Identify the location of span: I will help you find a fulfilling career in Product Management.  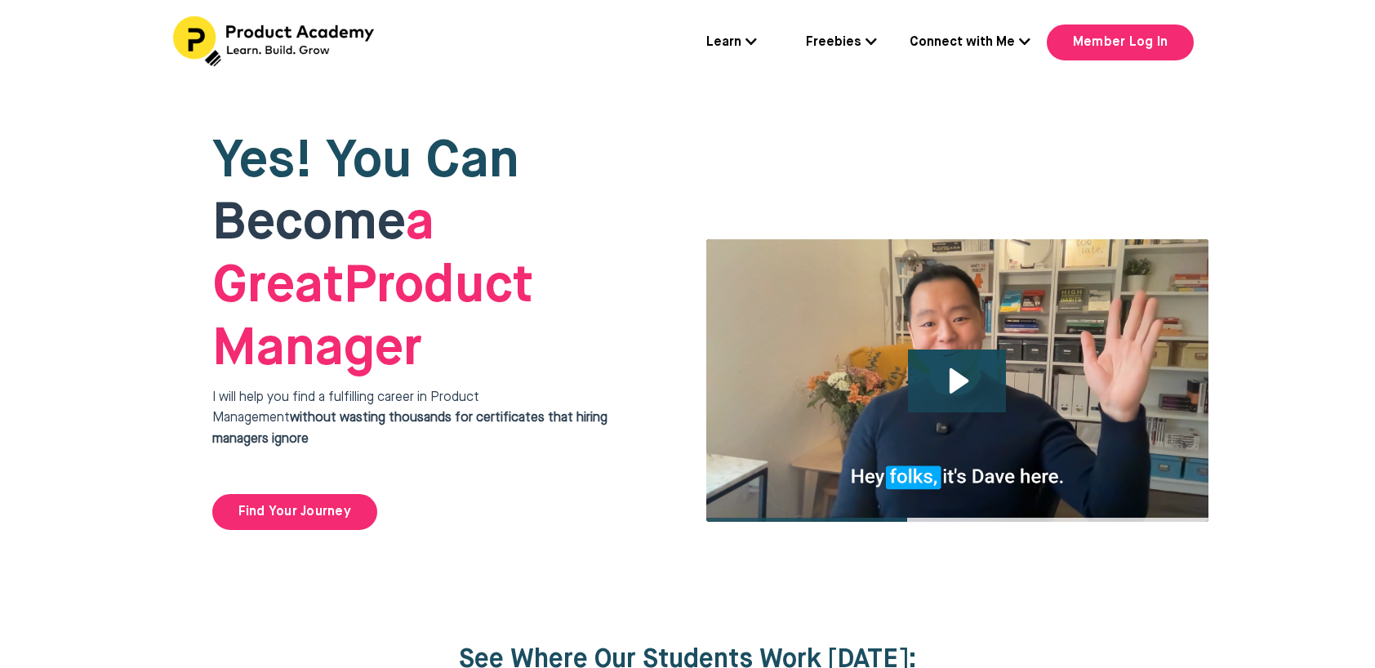
(410, 418).